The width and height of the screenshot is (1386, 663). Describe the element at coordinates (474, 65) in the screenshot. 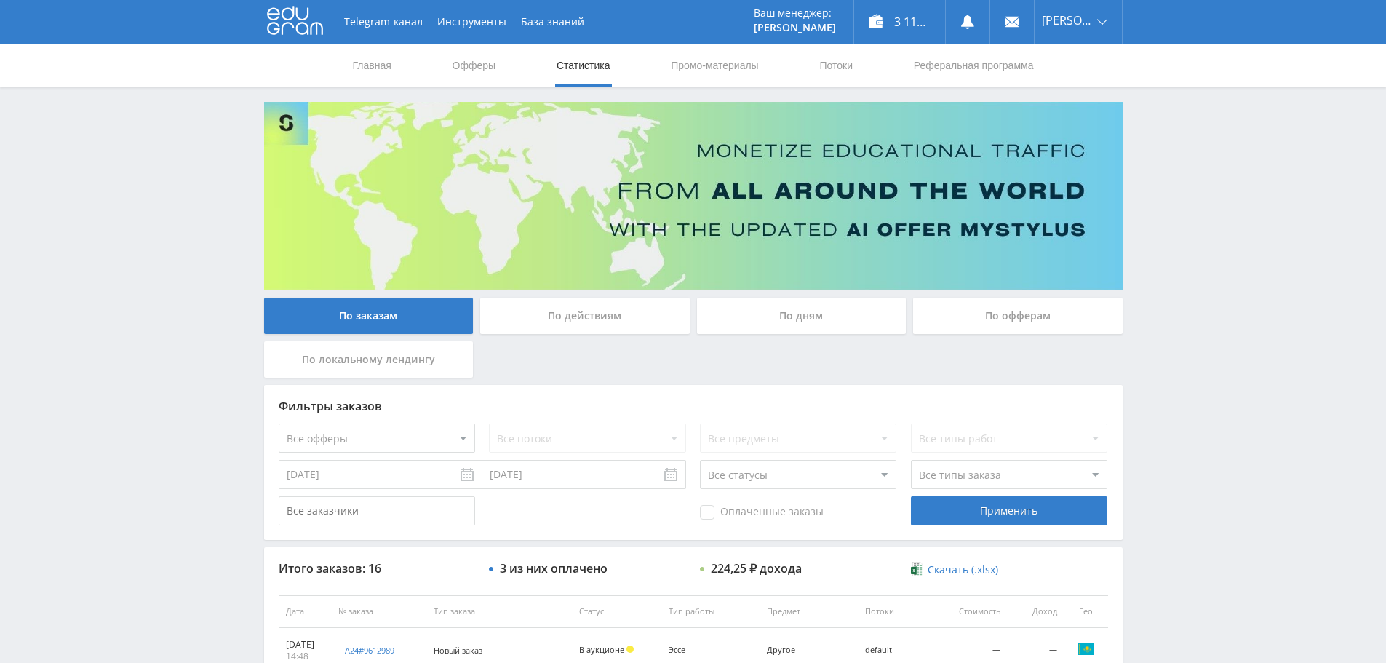

I see `a: Офферы` at that location.